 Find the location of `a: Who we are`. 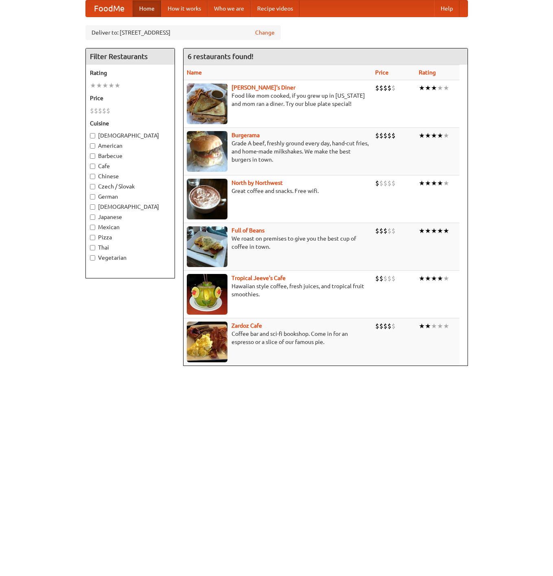

a: Who we are is located at coordinates (229, 9).